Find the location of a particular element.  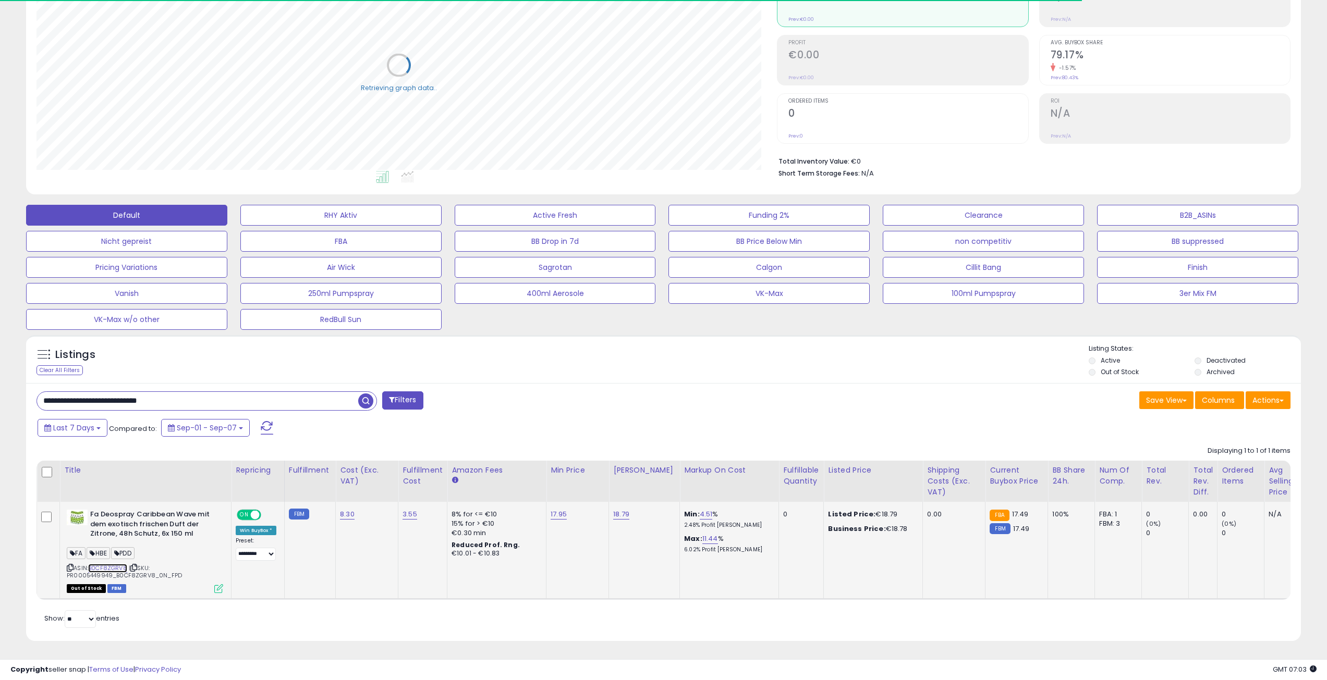

small: FBM is located at coordinates (999, 529).